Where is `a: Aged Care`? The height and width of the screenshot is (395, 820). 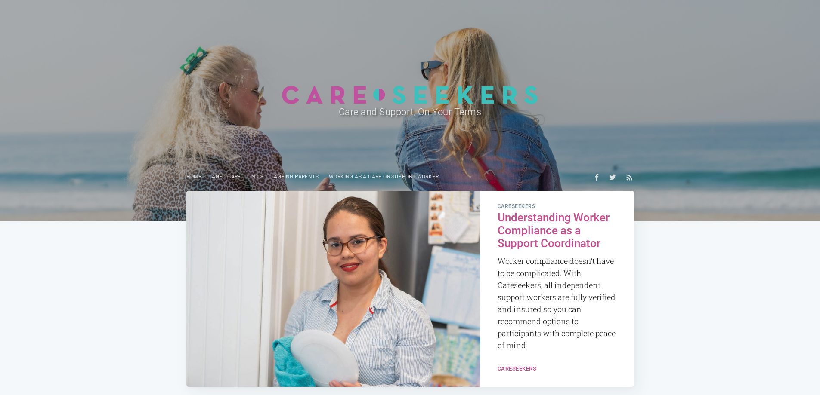
a: Aged Care is located at coordinates (226, 177).